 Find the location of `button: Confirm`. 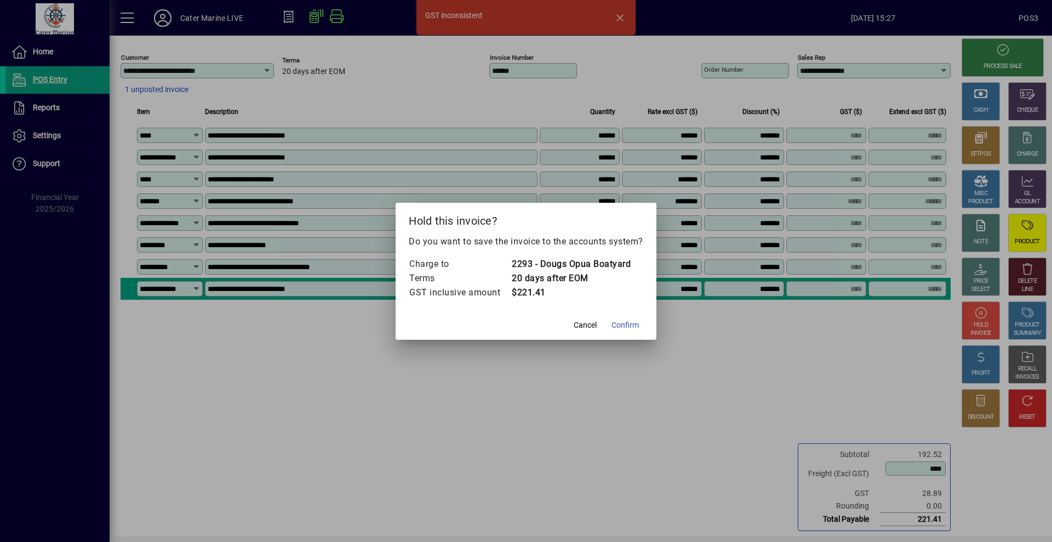

button: Confirm is located at coordinates (625, 325).